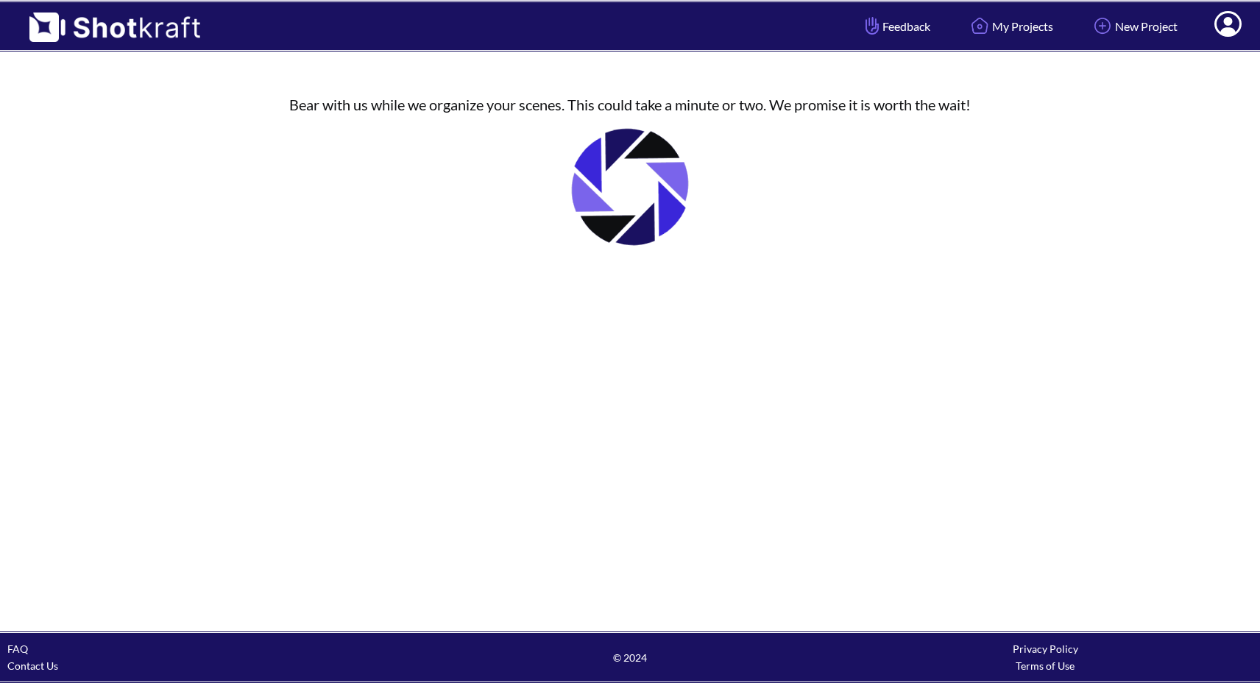 Image resolution: width=1260 pixels, height=694 pixels. I want to click on a: New Project, so click(1133, 26).